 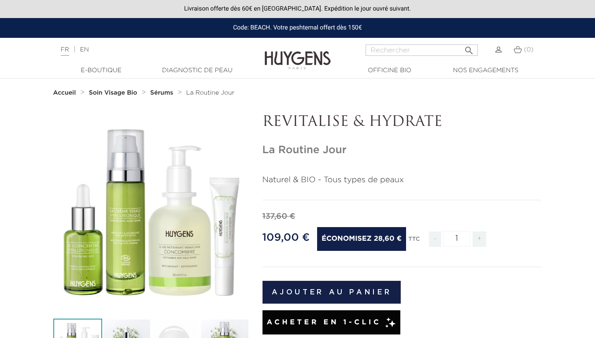 I want to click on button: Ajouter au panier, so click(x=332, y=293).